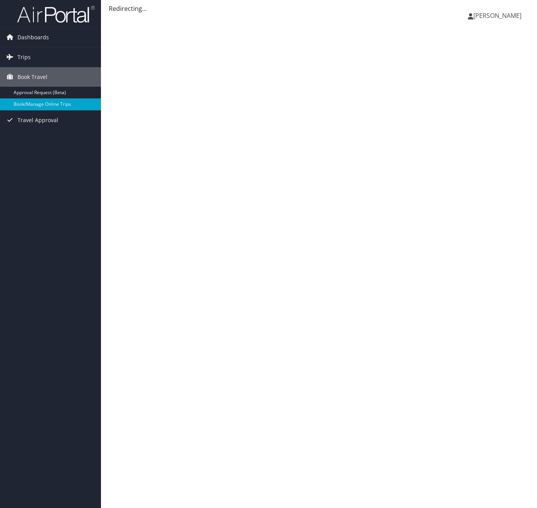 The height and width of the screenshot is (508, 537). I want to click on span: Book Travel, so click(32, 77).